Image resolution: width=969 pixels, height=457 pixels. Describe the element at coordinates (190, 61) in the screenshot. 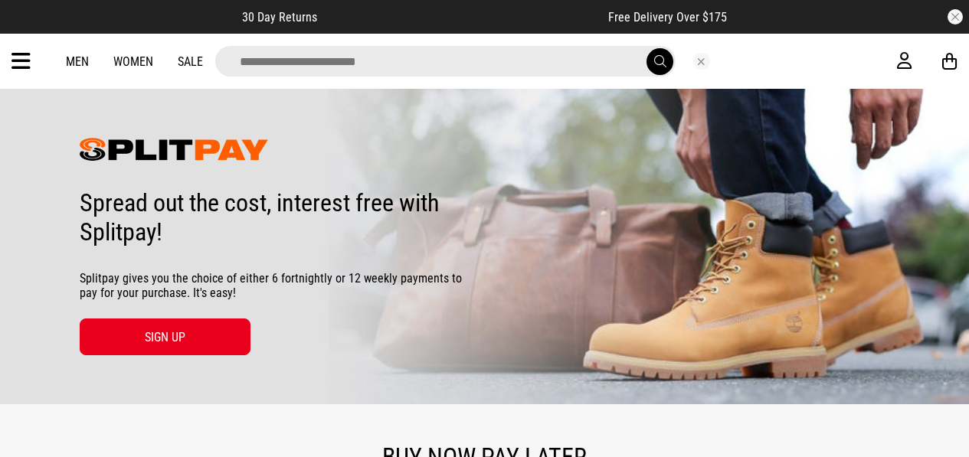

I see `a: Sale` at that location.